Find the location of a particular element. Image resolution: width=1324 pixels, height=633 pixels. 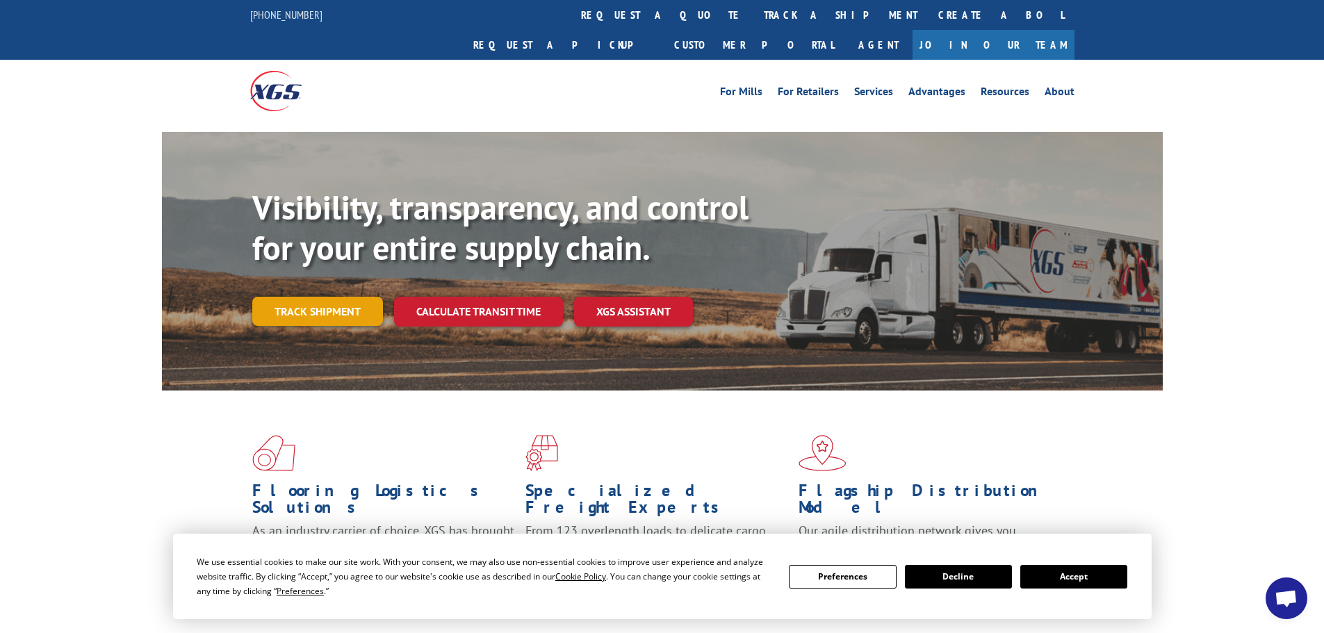

div: We use essential cookies to make our site work. With your consent, we may also use non-essential ... is located at coordinates (484, 576).